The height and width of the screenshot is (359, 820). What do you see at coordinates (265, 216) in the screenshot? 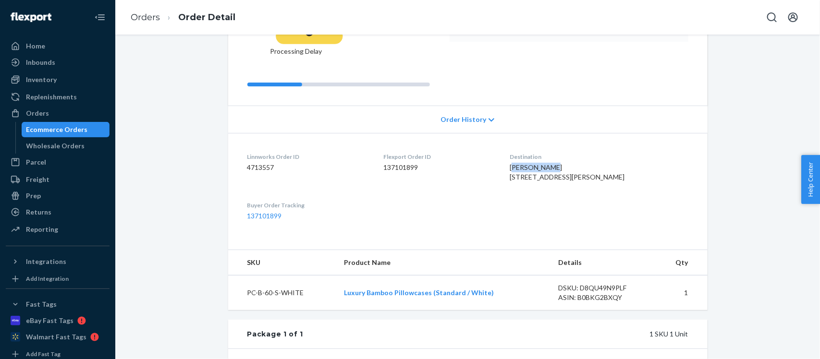
I see `a: 137101899` at bounding box center [265, 216].